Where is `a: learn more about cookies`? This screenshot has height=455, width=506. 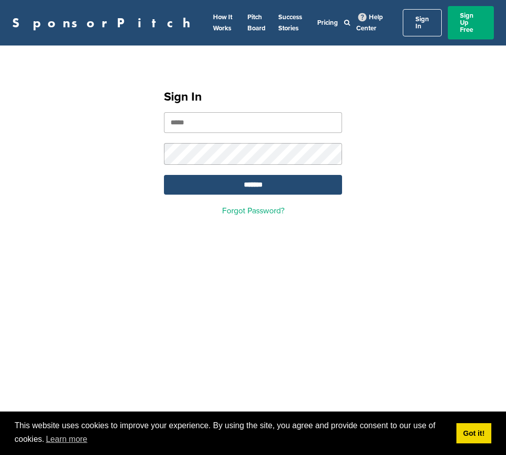 a: learn more about cookies is located at coordinates (67, 440).